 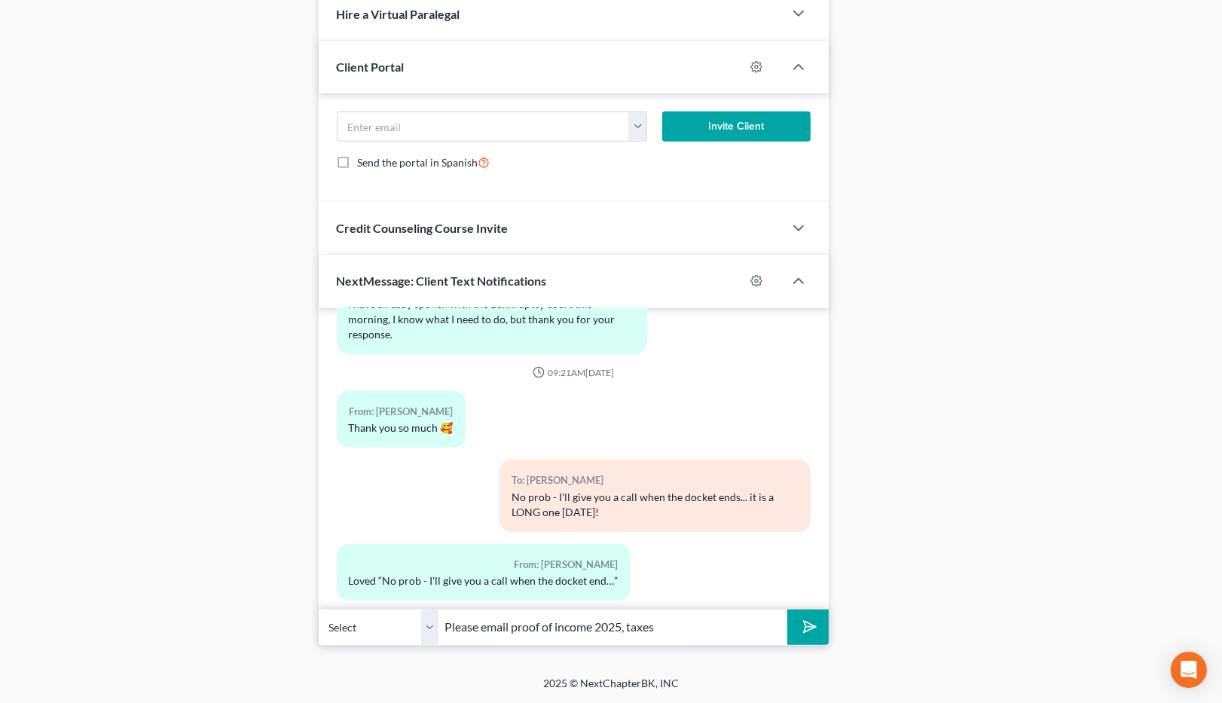 I want to click on span: Client Portal, so click(x=371, y=66).